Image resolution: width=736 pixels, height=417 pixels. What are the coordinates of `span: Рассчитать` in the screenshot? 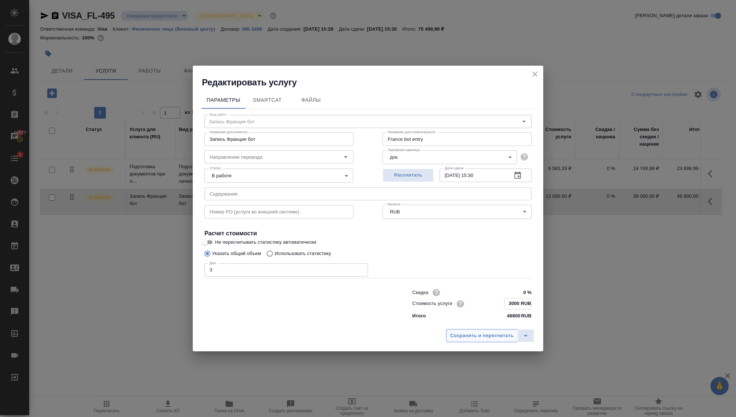 It's located at (408, 175).